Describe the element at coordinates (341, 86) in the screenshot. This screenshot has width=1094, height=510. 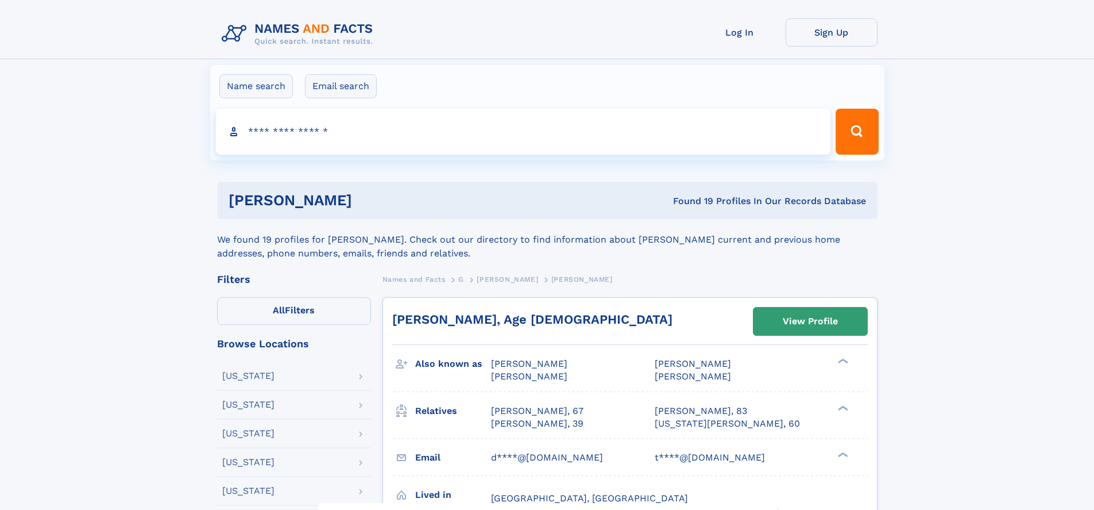
I see `label: Email search` at that location.